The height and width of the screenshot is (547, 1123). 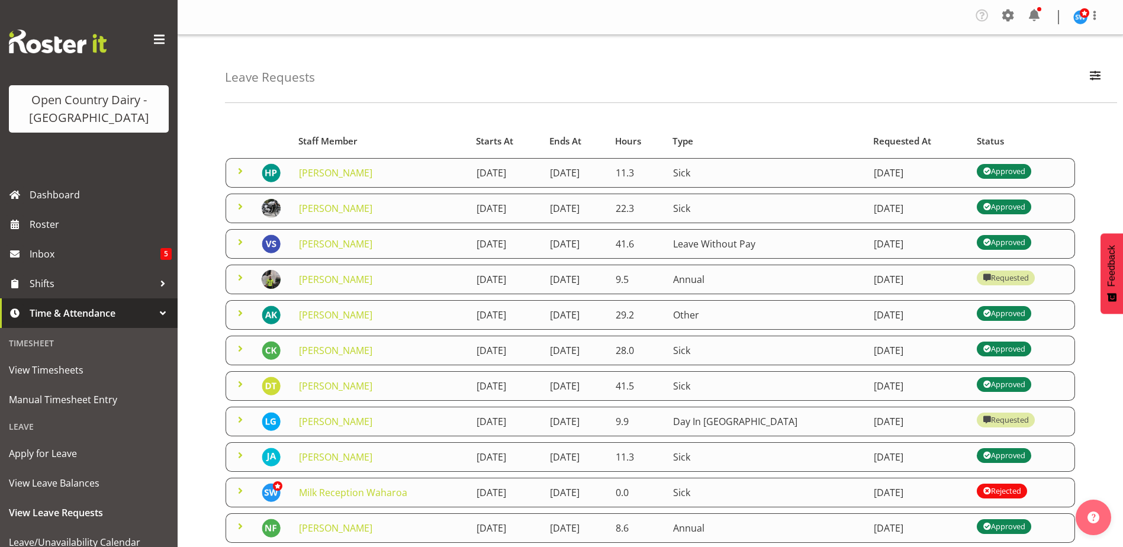 What do you see at coordinates (92, 283) in the screenshot?
I see `span: Shifts` at bounding box center [92, 283].